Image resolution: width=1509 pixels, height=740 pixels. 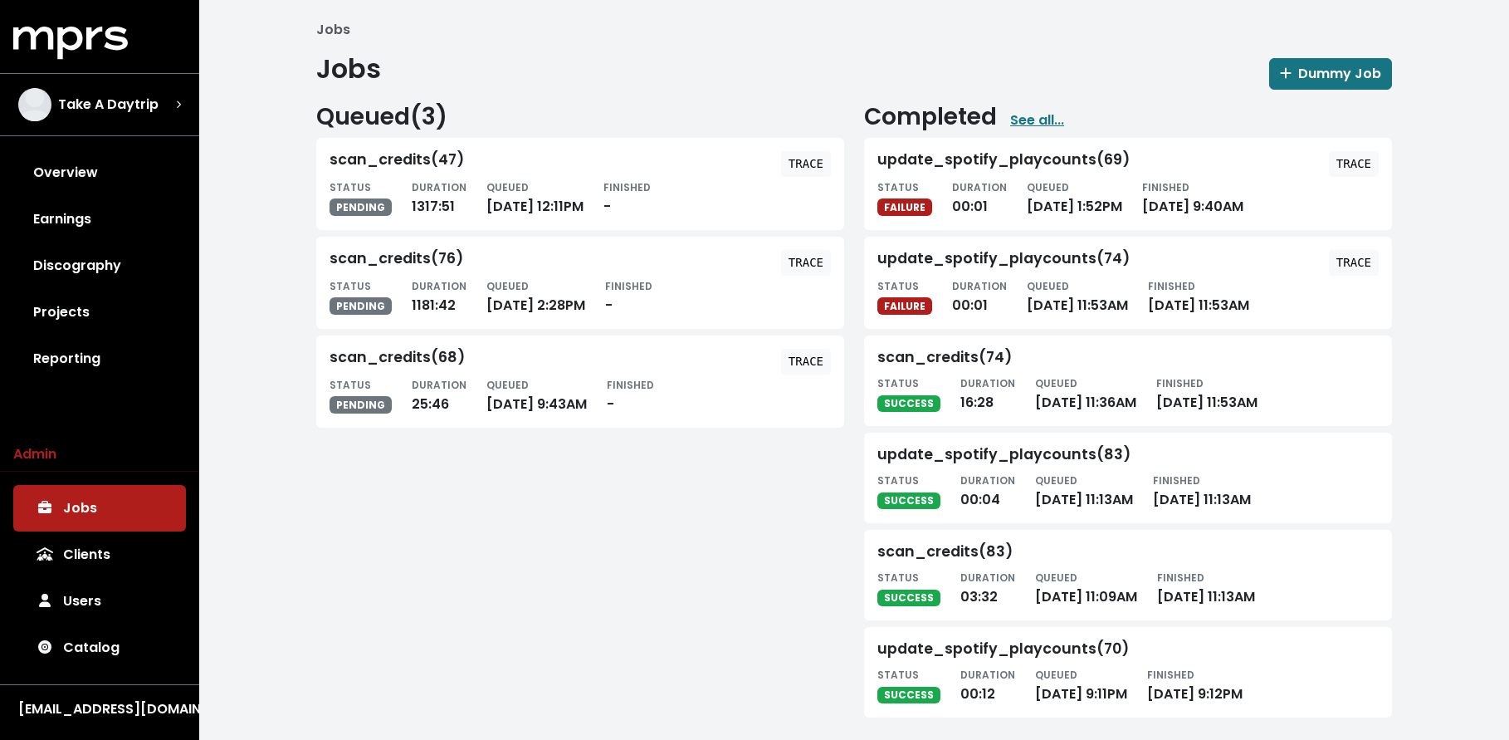 What do you see at coordinates (988, 393) in the screenshot?
I see `div: 16:28` at bounding box center [988, 393].